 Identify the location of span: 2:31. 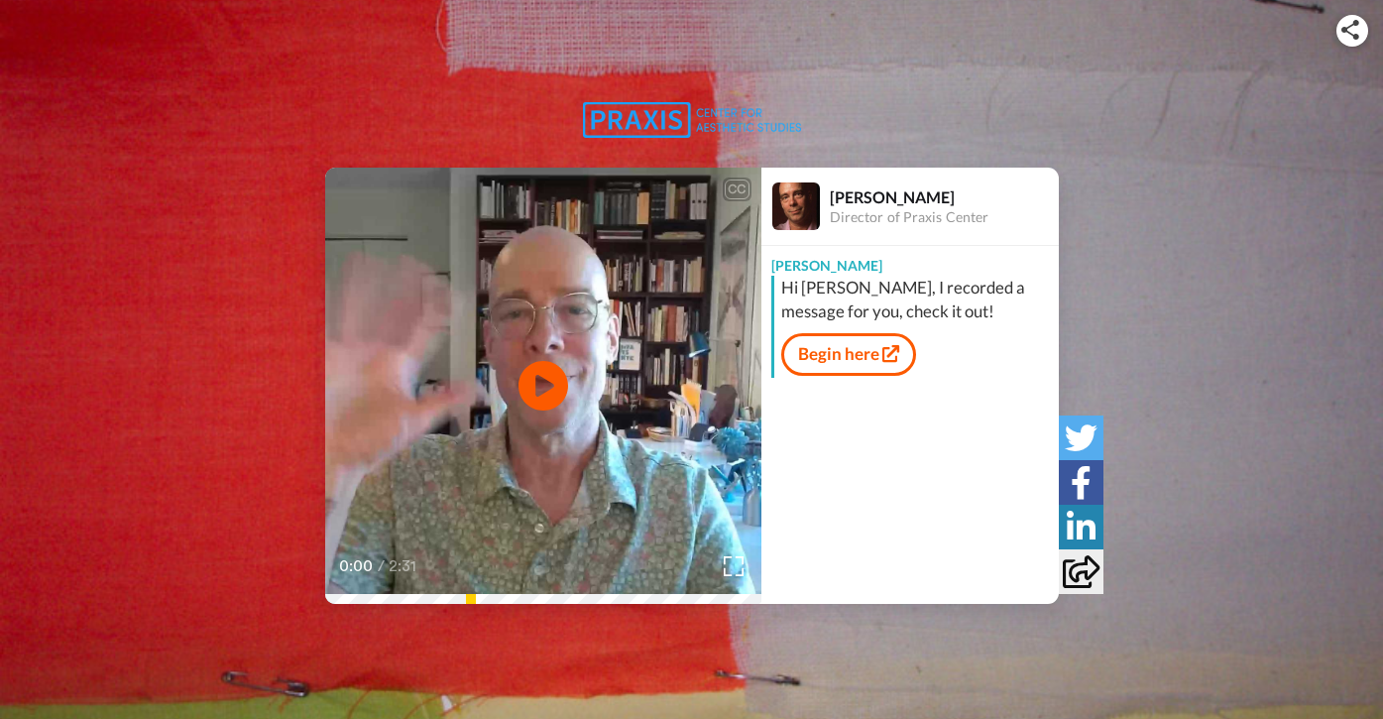
(406, 566).